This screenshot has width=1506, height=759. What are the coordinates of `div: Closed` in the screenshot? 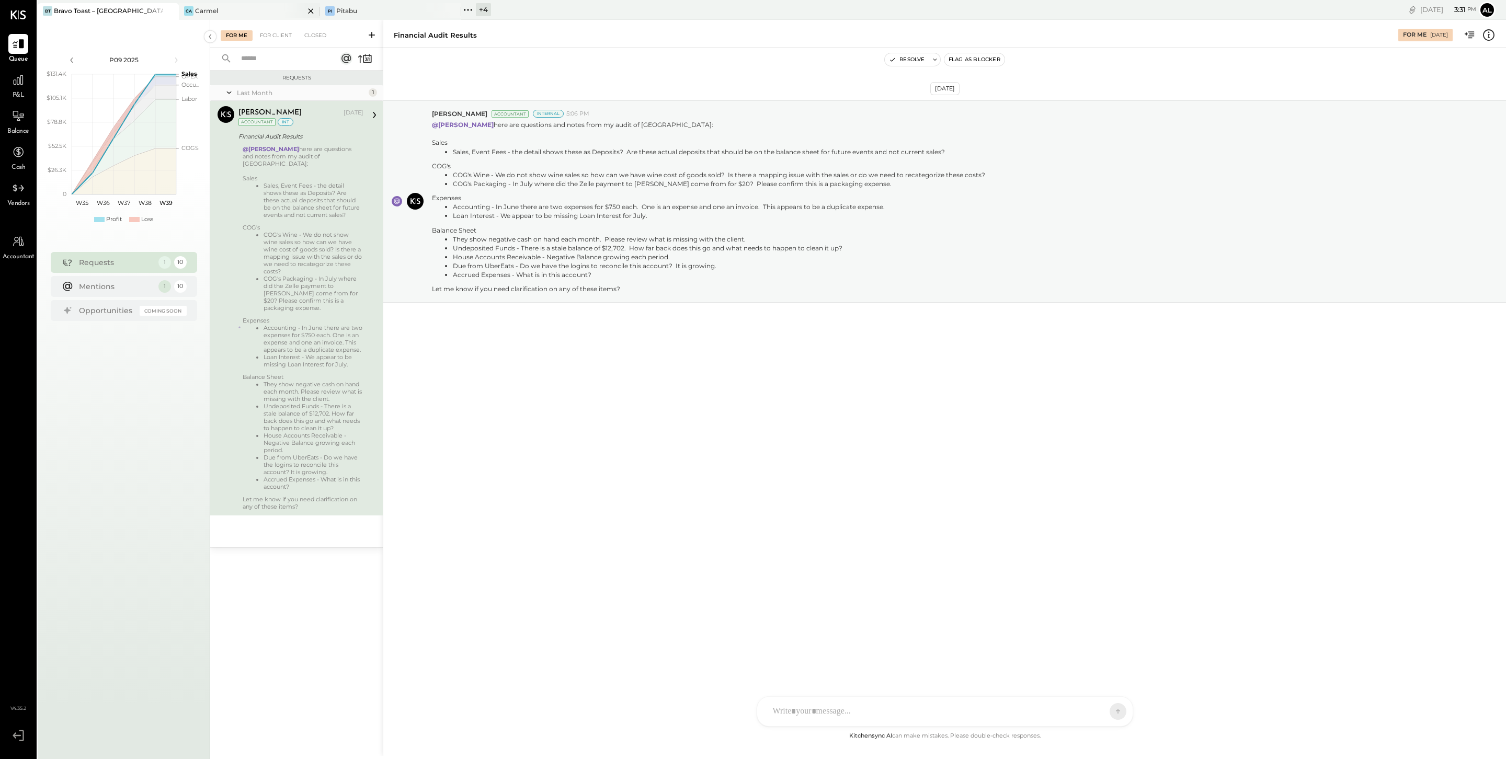 It's located at (315, 36).